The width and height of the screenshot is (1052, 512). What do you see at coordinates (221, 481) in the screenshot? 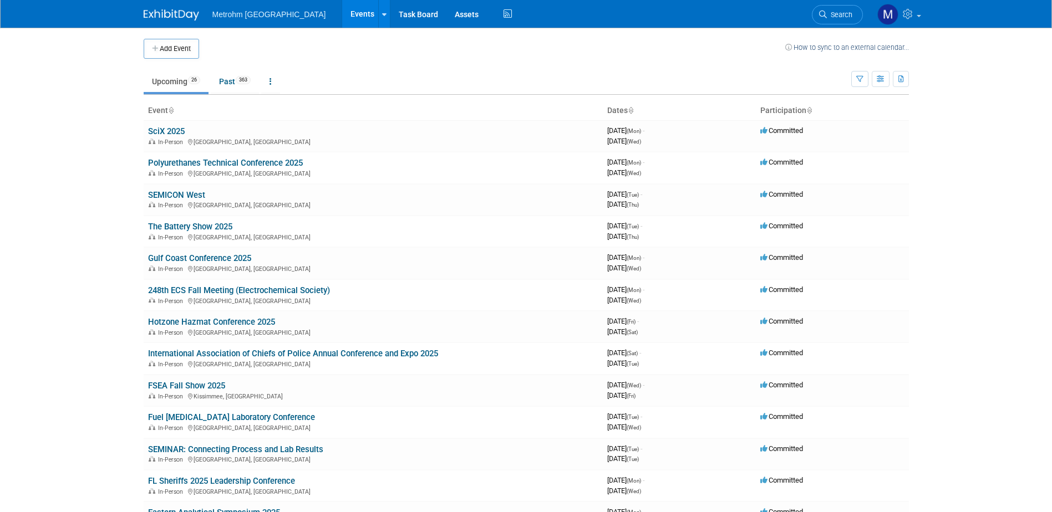
I see `a: FL Sheriffs 2025 Leadership Conference` at bounding box center [221, 481].